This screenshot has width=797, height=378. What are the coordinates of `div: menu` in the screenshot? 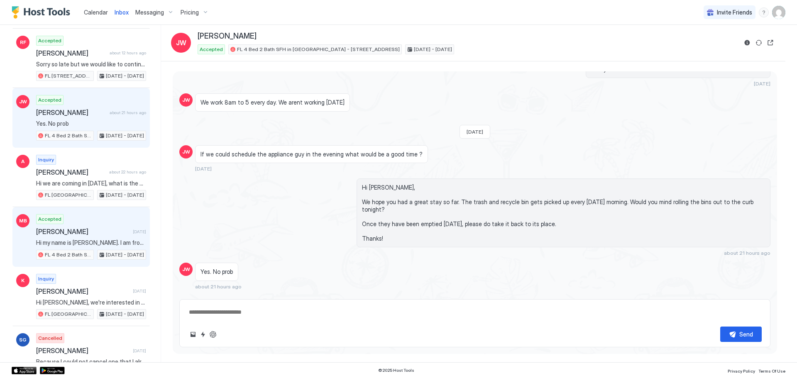 It's located at (764, 12).